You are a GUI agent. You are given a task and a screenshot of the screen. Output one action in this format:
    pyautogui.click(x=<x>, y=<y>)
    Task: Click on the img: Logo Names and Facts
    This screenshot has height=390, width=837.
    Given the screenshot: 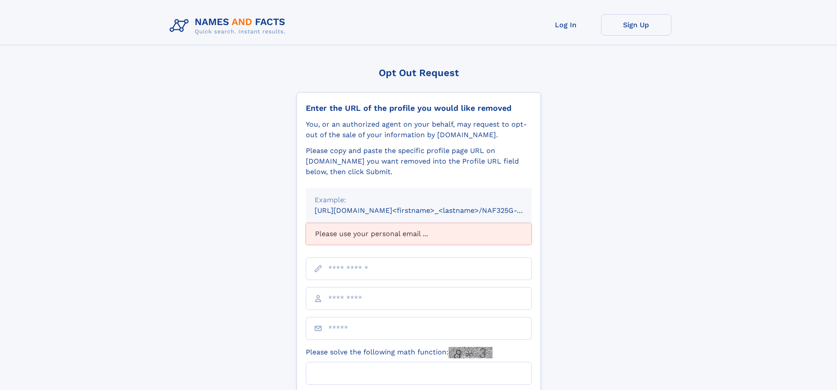 What is the action you would take?
    pyautogui.click(x=229, y=26)
    